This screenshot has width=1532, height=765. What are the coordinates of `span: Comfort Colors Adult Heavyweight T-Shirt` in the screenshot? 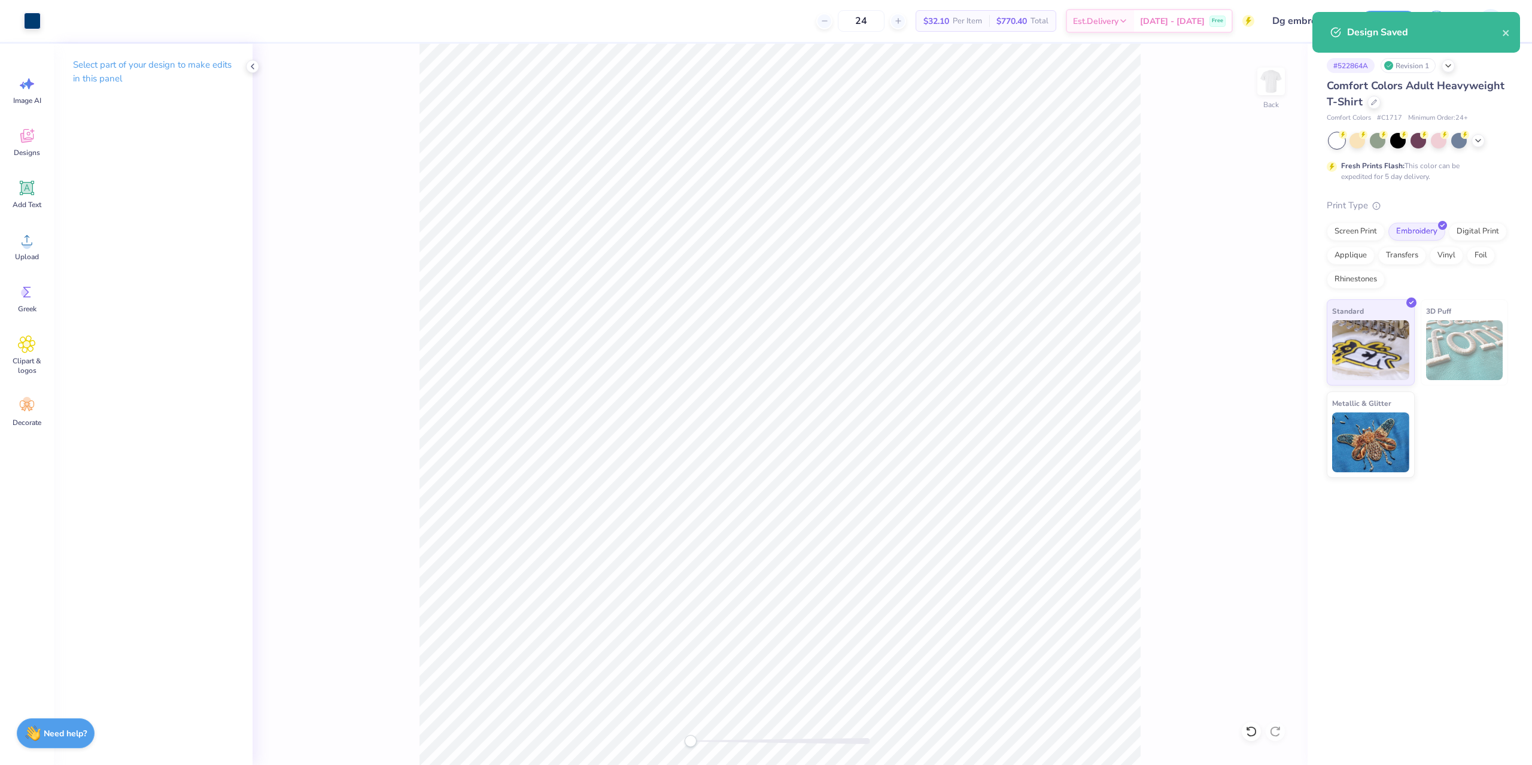 It's located at (1416, 93).